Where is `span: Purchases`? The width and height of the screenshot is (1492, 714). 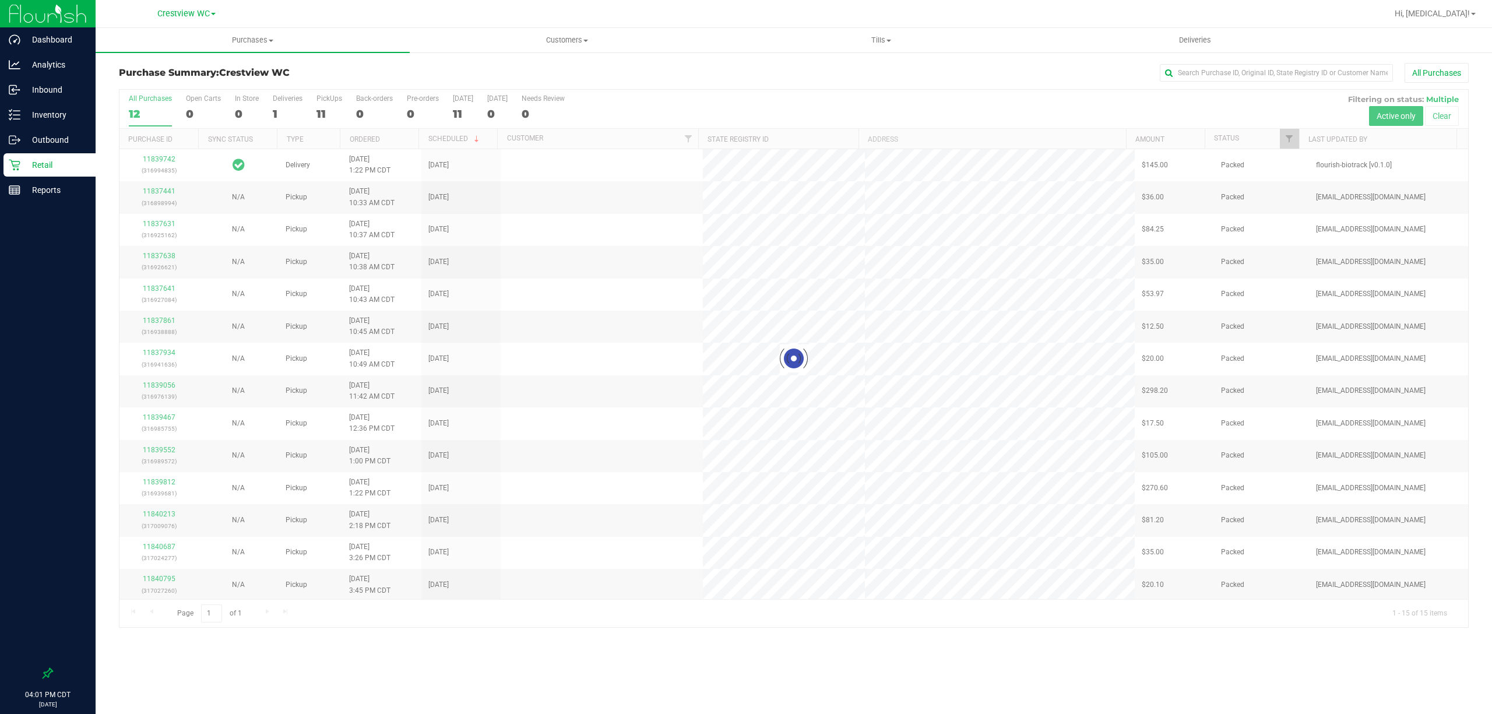 span: Purchases is located at coordinates (252, 40).